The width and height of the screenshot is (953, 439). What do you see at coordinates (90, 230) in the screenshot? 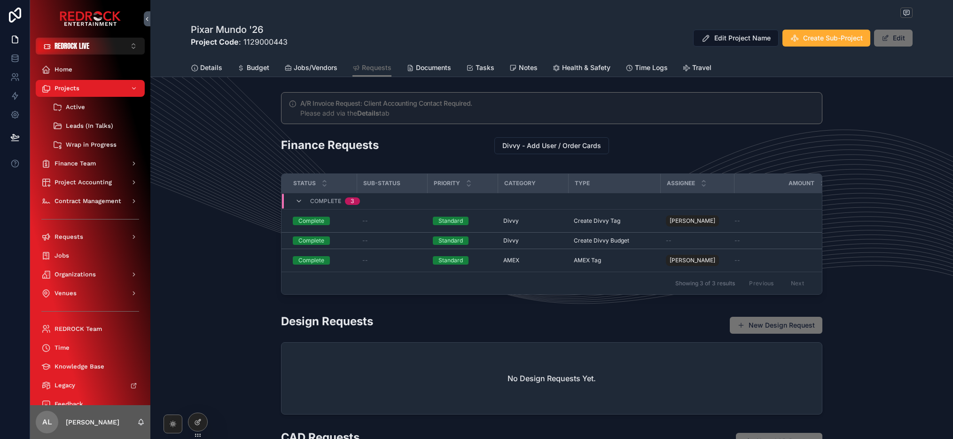
I see `div: scrollable content` at bounding box center [90, 230].